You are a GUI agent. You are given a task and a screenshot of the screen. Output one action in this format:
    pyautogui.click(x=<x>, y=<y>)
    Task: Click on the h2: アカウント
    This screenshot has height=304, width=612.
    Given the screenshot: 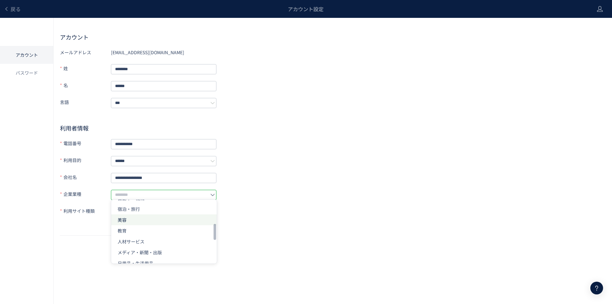 What is the action you would take?
    pyautogui.click(x=333, y=37)
    